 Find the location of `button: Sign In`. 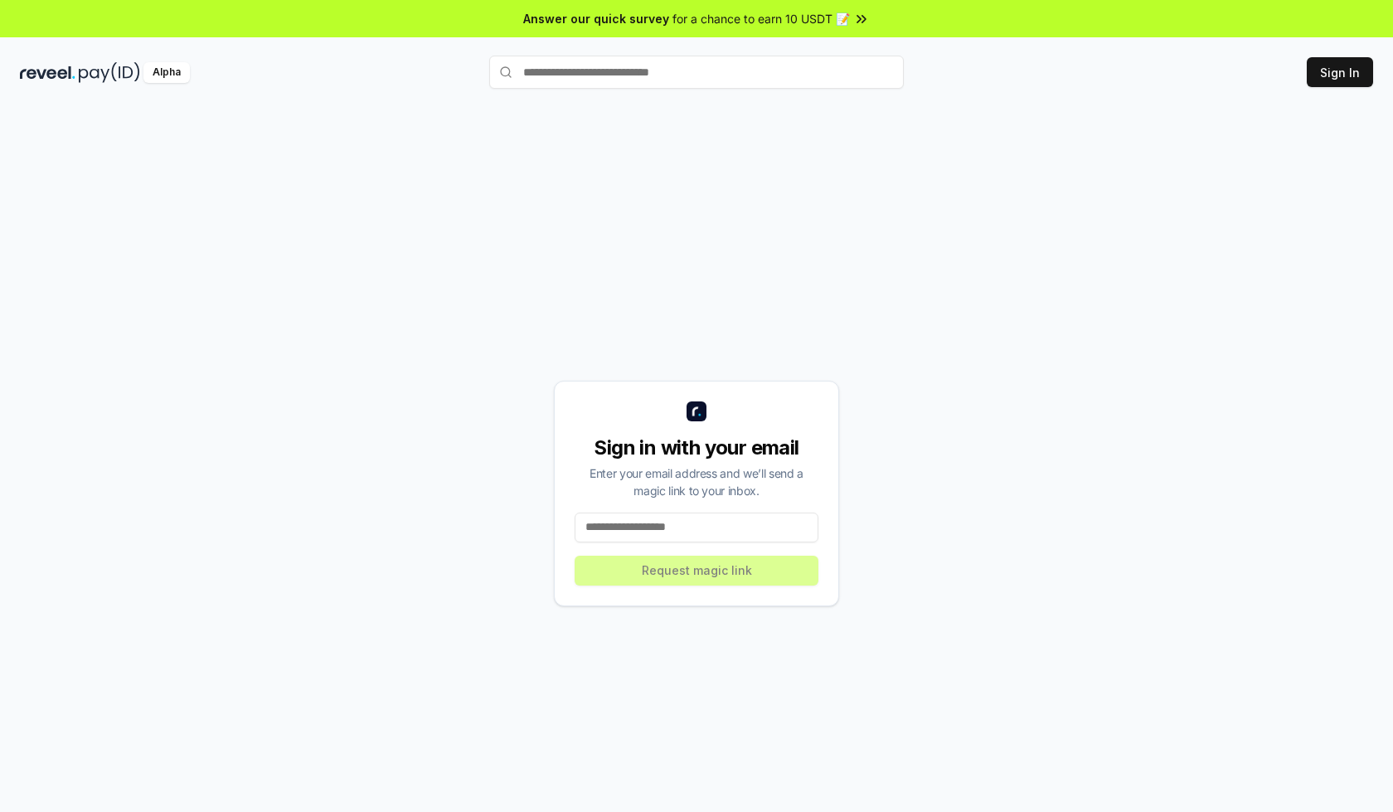

button: Sign In is located at coordinates (1340, 72).